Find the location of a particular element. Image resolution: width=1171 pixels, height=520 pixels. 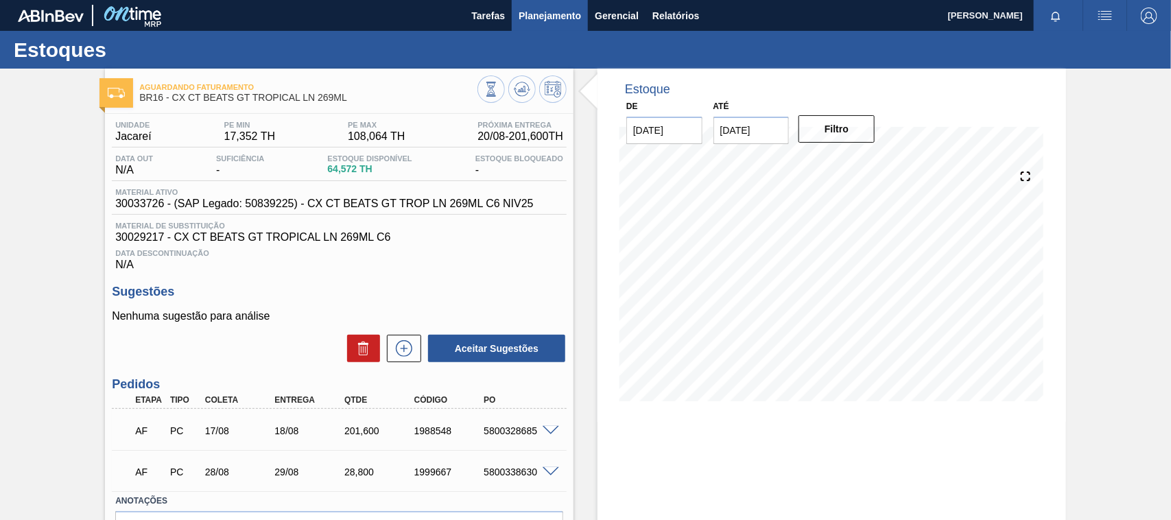

button: Notificações is located at coordinates (1055, 16).